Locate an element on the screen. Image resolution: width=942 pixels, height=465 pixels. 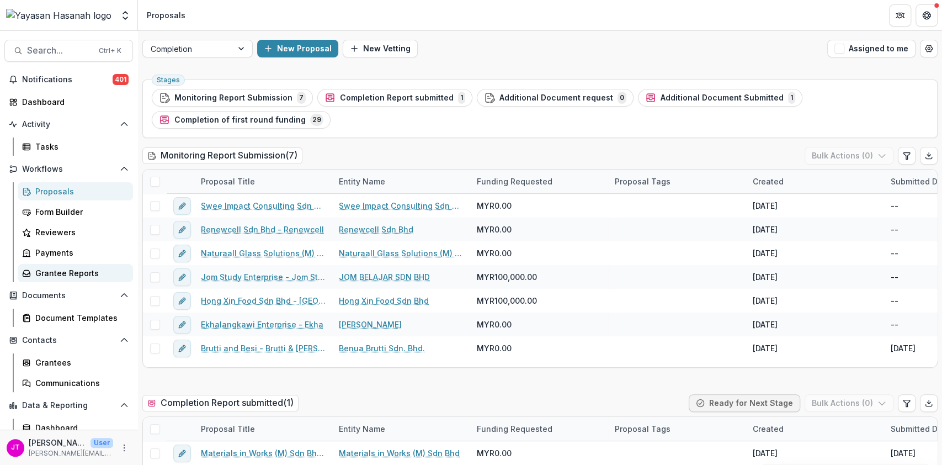
button: Bulk Actions (0) is located at coordinates (849, 403).